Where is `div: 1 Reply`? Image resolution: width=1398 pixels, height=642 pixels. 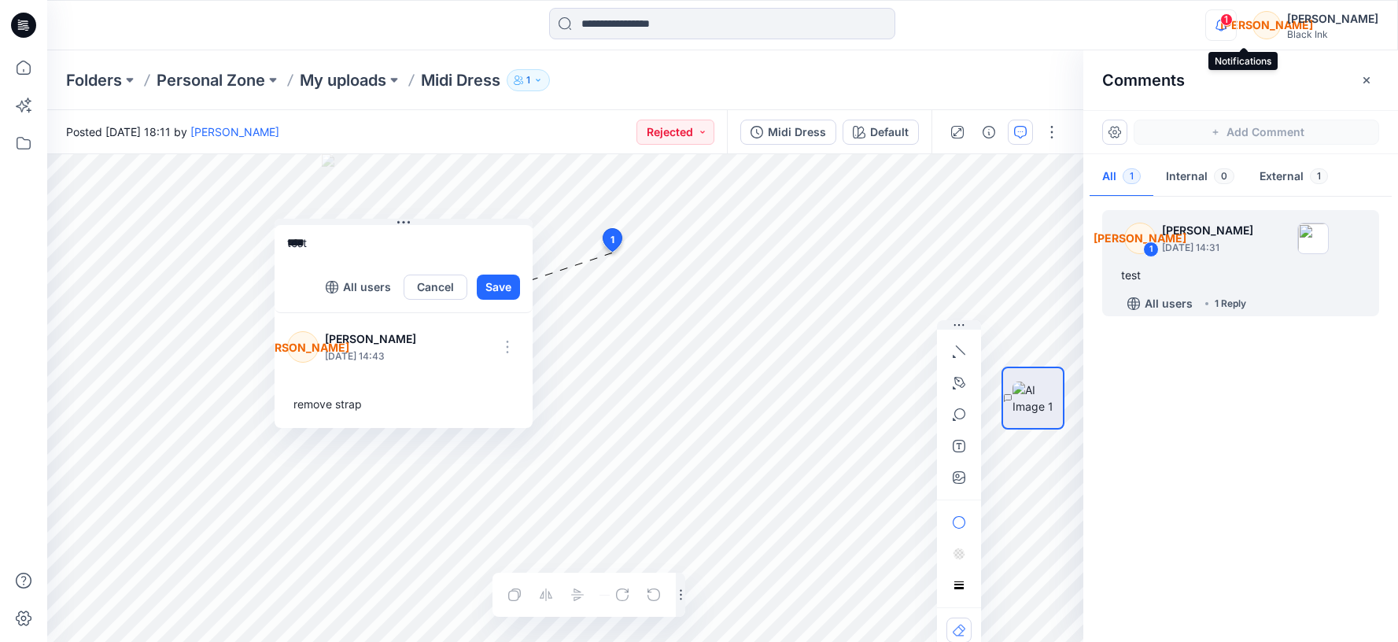 div: 1 Reply is located at coordinates (1230, 304).